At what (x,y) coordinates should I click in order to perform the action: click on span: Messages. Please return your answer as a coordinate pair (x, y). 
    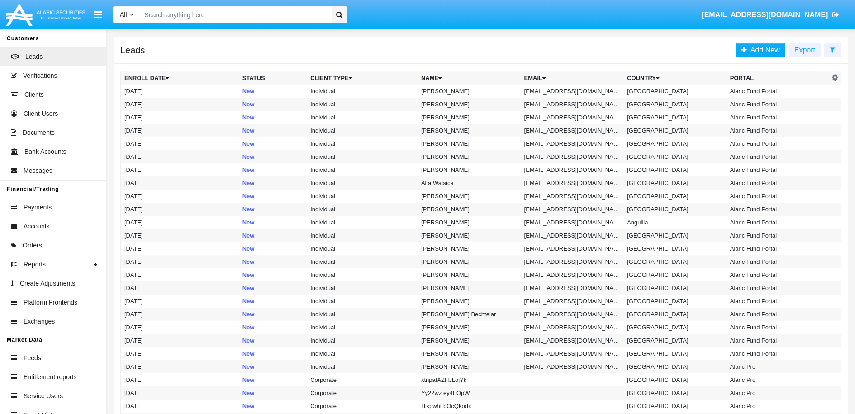
    Looking at the image, I should click on (38, 171).